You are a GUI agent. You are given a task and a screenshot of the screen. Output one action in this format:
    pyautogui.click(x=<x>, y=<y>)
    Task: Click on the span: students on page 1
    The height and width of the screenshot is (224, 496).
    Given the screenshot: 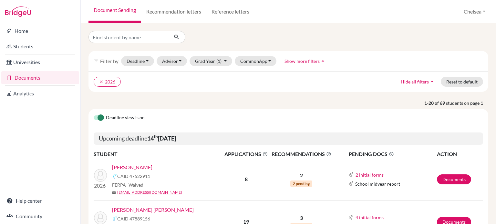 What is the action you would take?
    pyautogui.click(x=467, y=103)
    